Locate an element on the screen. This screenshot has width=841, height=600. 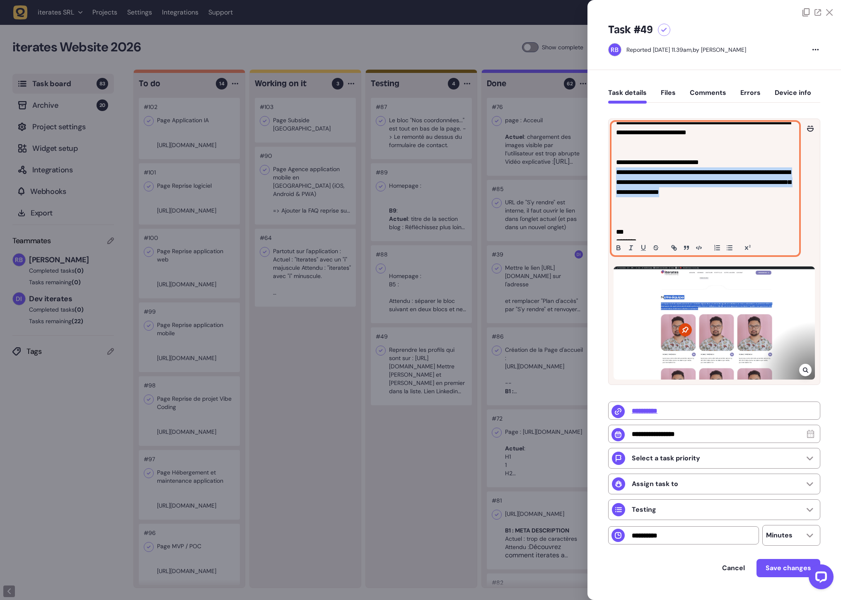
button: Open LiveChat chat widget is located at coordinates (19, 16).